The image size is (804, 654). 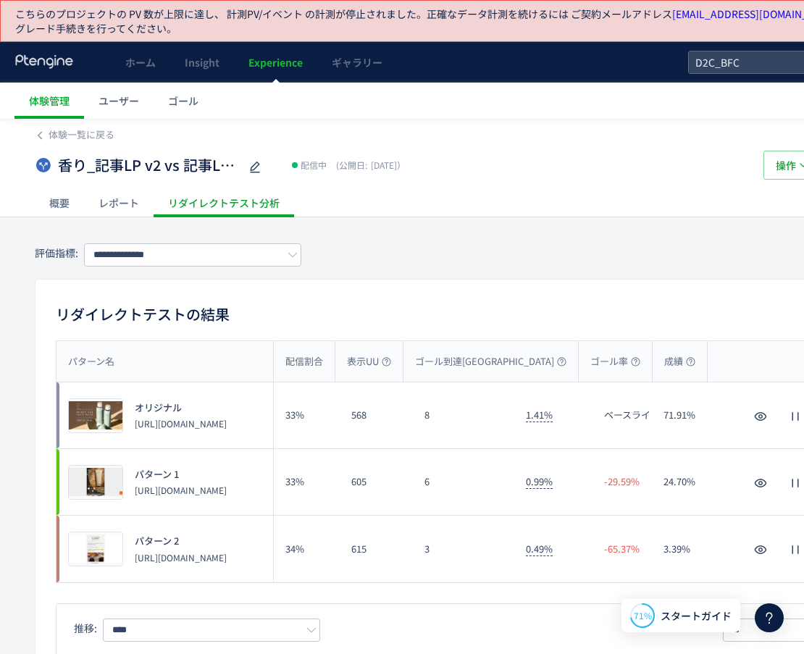 I want to click on span: ゴール率, so click(x=615, y=361).